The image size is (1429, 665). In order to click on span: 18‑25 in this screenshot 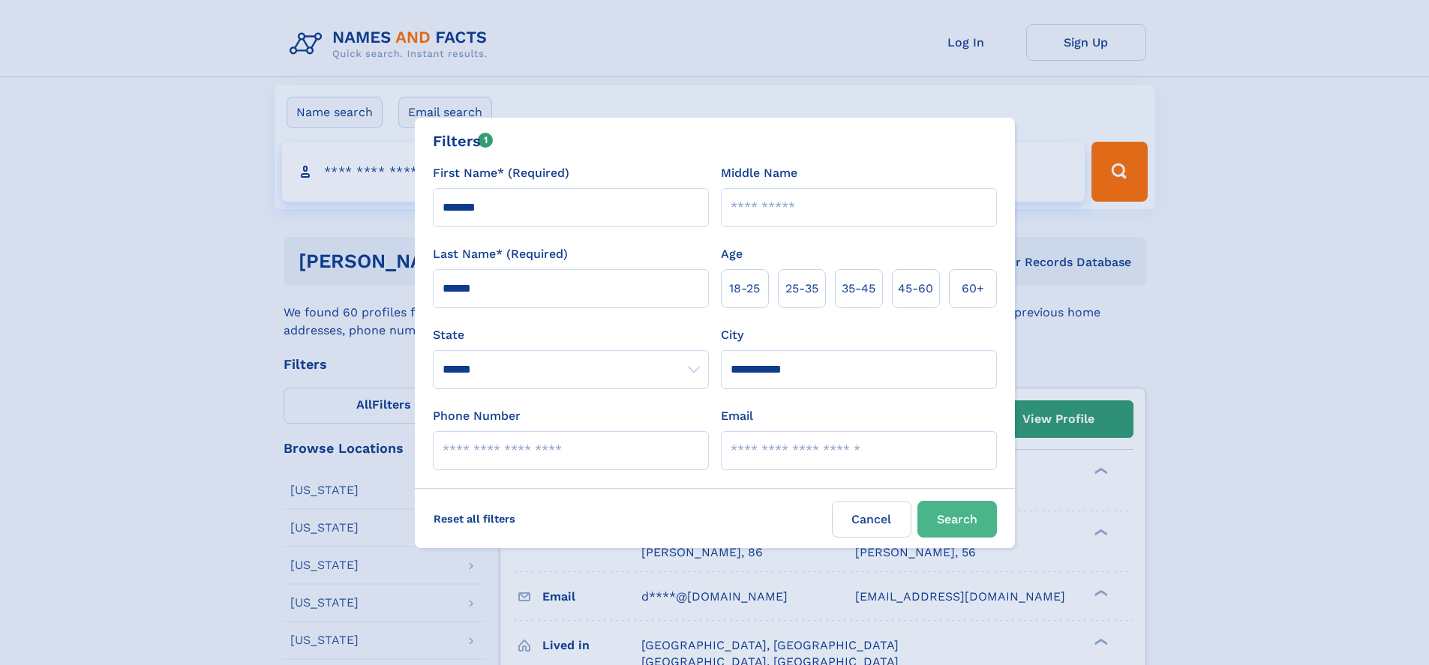, I will do `click(744, 289)`.